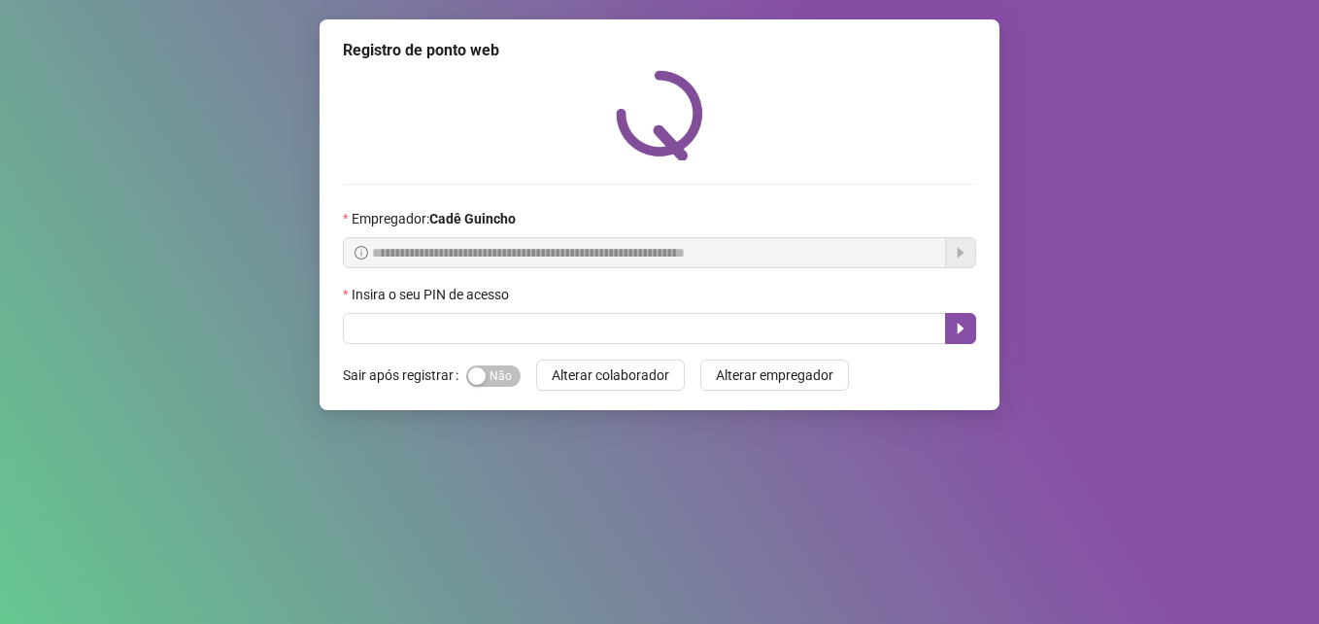 The width and height of the screenshot is (1319, 624). What do you see at coordinates (610, 375) in the screenshot?
I see `button: Alterar colaborador` at bounding box center [610, 375].